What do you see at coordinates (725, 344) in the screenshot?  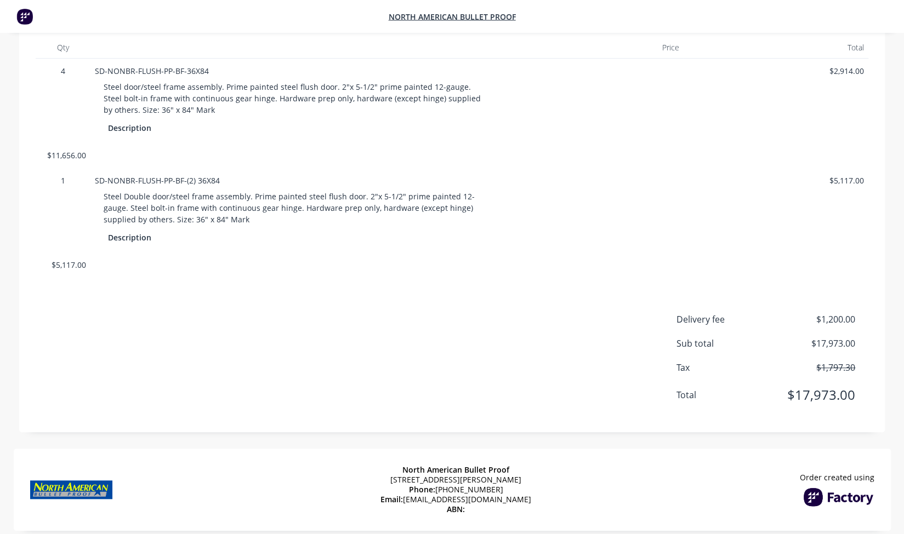 I see `span: Sub total` at bounding box center [725, 344].